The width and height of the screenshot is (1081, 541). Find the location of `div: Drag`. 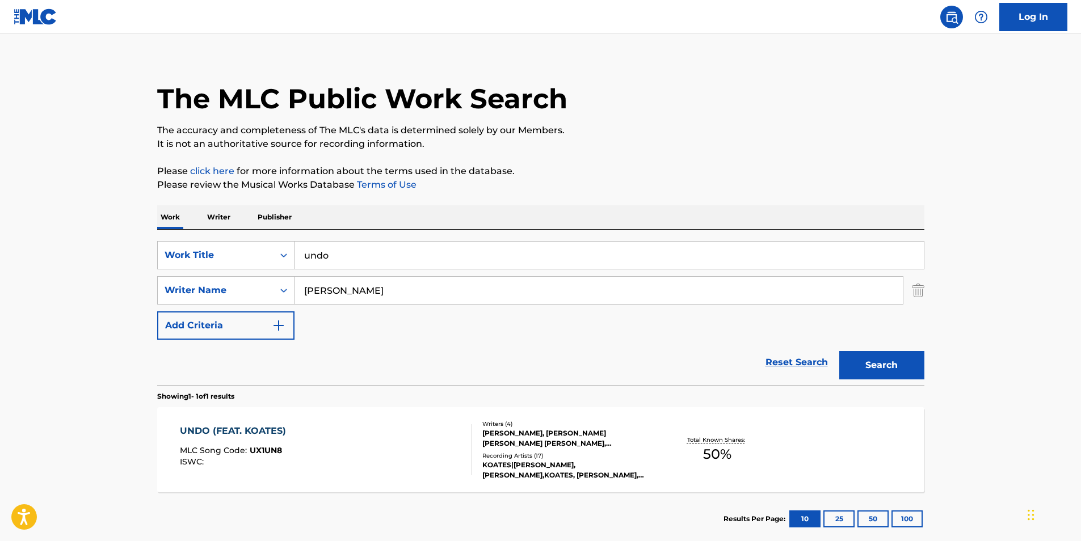

div: Drag is located at coordinates (1031, 515).